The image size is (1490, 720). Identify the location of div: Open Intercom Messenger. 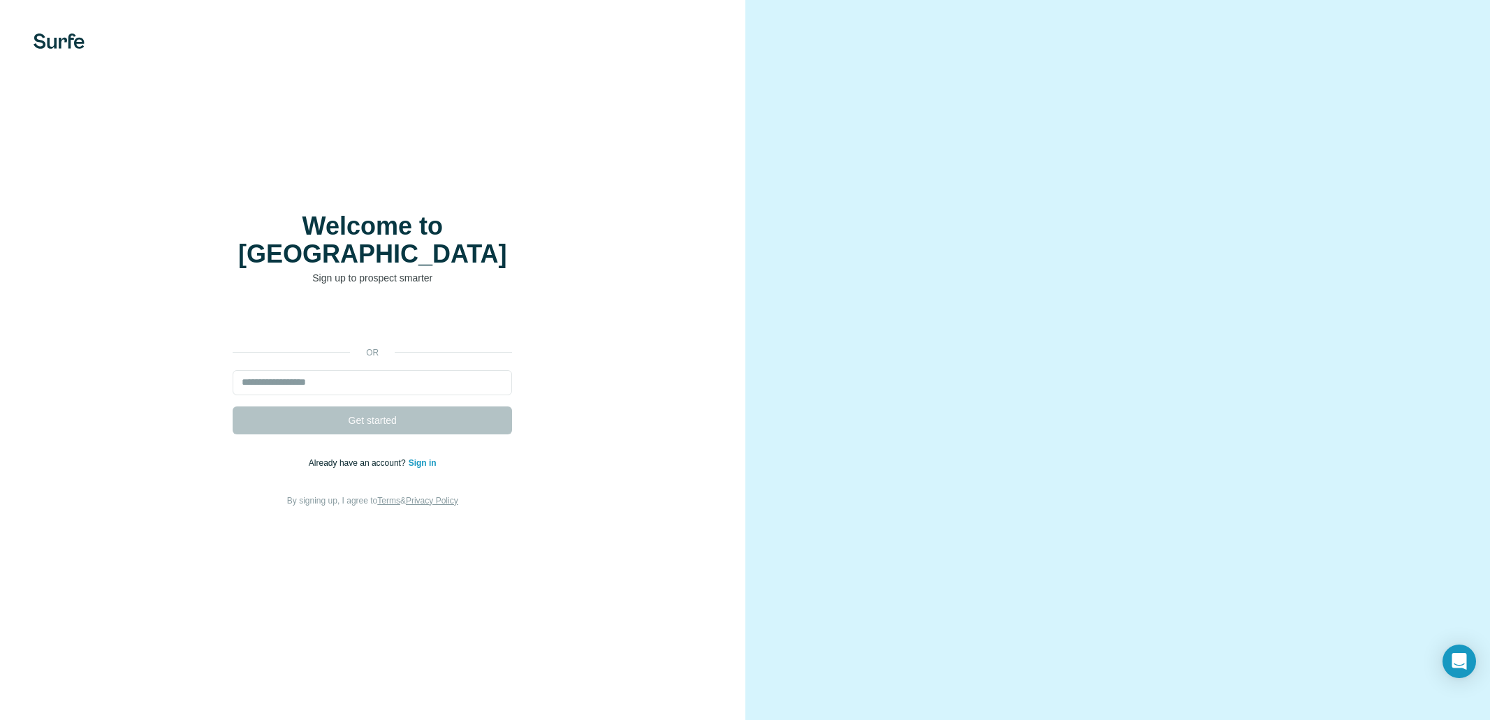
(1459, 662).